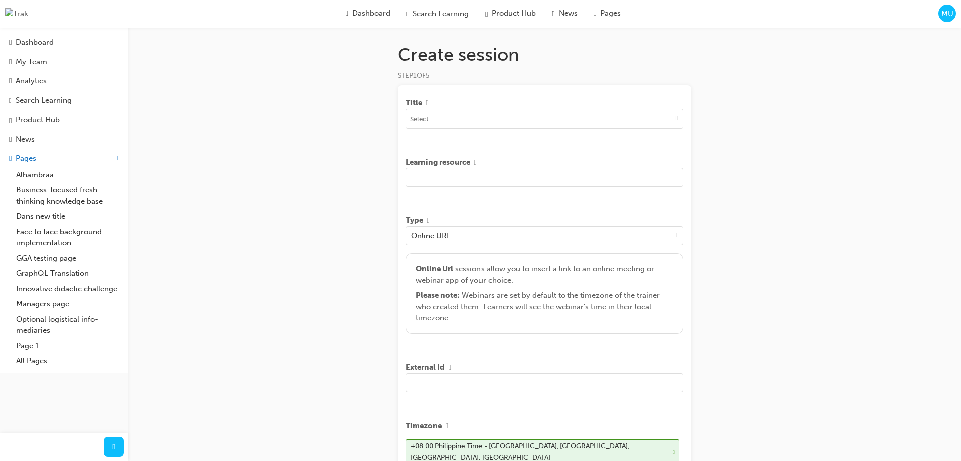  Describe the element at coordinates (17, 14) in the screenshot. I see `a: Trak` at that location.